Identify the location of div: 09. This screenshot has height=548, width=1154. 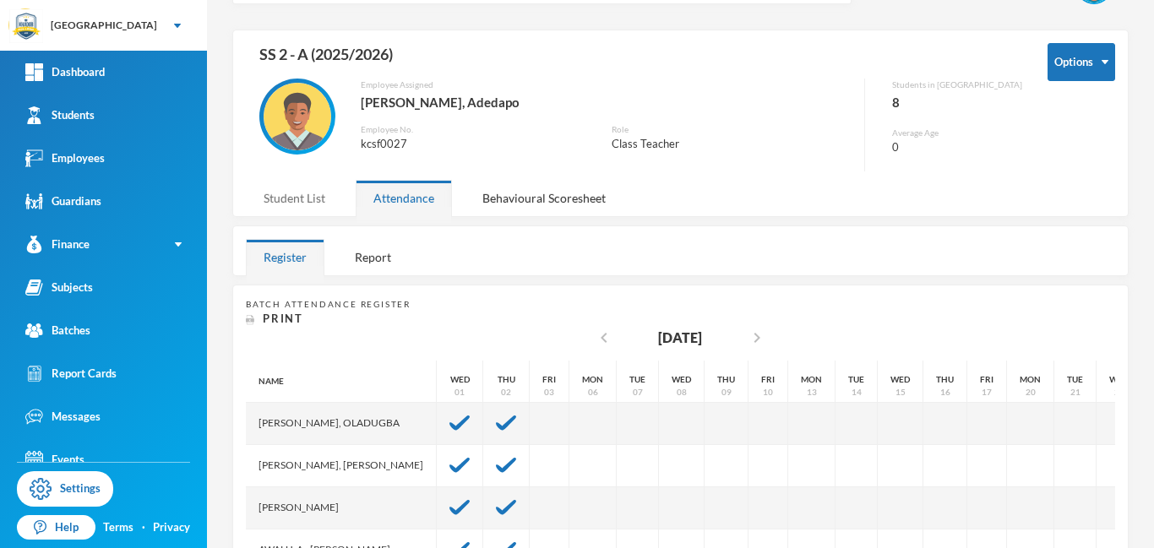
(727, 392).